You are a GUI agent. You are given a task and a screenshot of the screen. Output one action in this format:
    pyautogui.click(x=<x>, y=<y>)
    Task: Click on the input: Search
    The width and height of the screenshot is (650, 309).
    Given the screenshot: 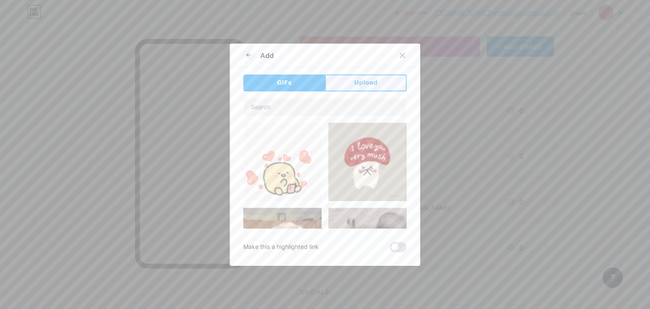 What is the action you would take?
    pyautogui.click(x=325, y=107)
    